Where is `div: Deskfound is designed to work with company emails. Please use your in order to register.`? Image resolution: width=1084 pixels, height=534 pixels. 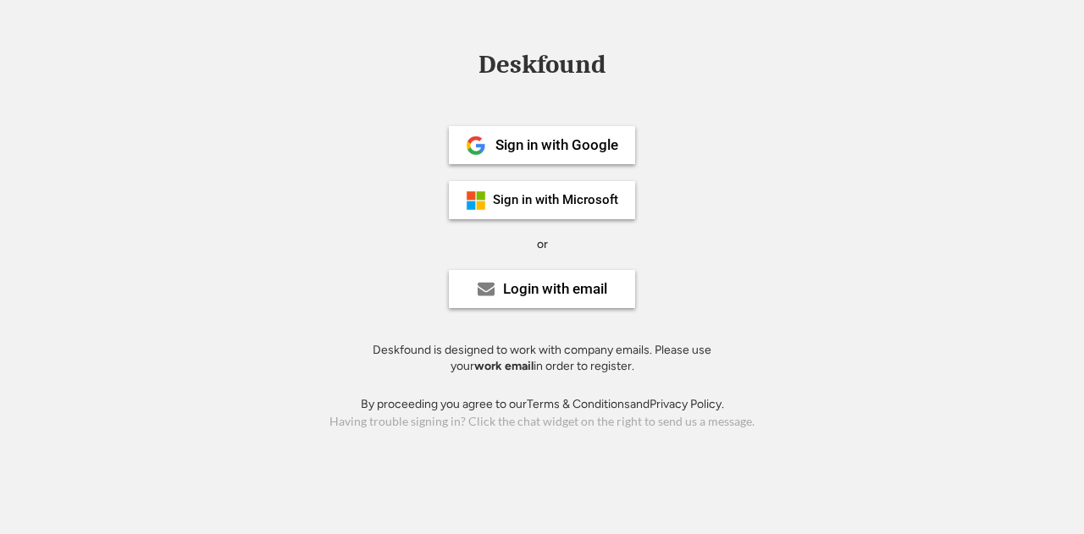
div: Deskfound is designed to work with company emails. Please use your in order to register. is located at coordinates (542, 358).